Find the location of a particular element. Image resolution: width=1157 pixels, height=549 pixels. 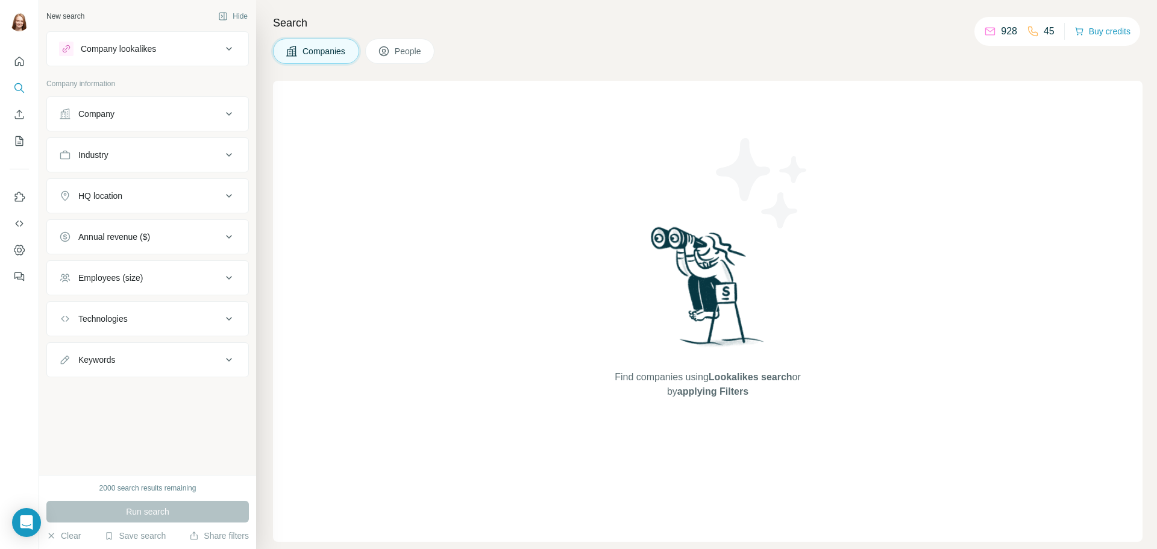

span: Companies is located at coordinates (324, 51).